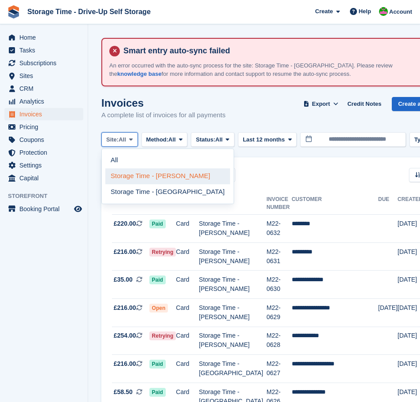 The height and width of the screenshot is (402, 420). I want to click on span: Pricing, so click(46, 127).